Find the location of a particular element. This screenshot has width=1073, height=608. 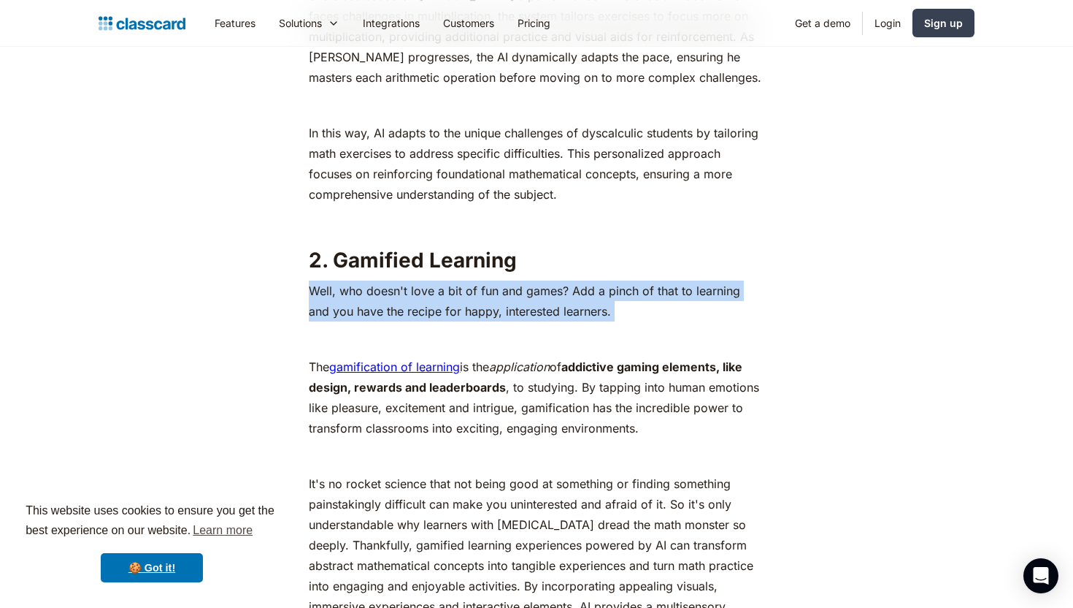

a: Integrations is located at coordinates (391, 23).